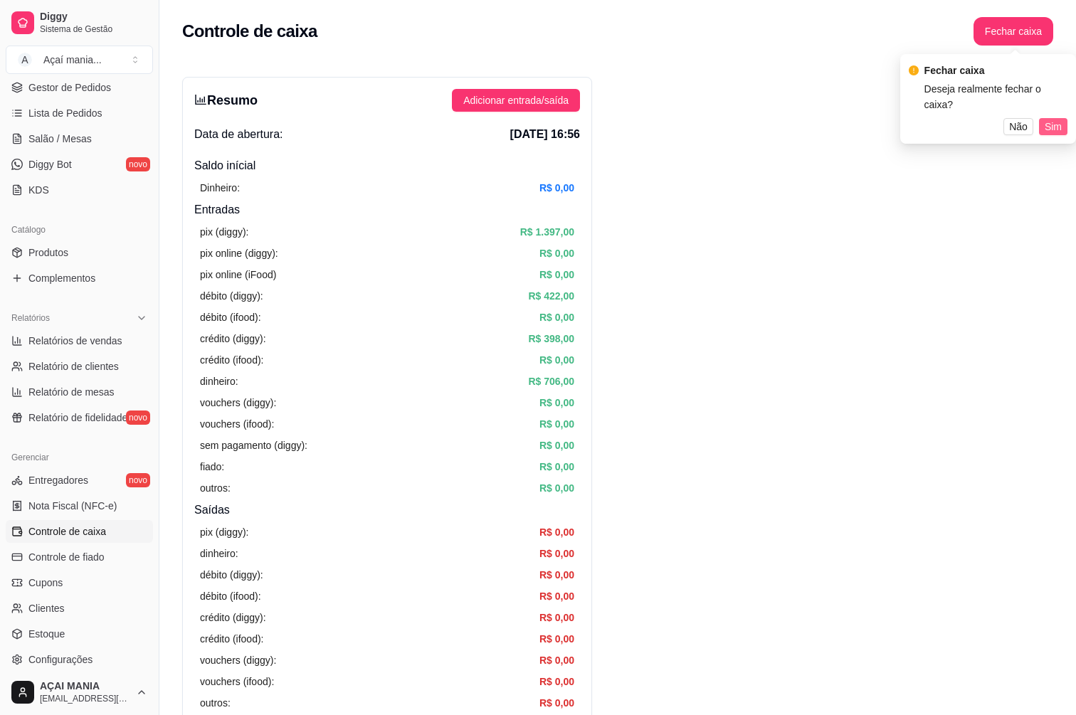 This screenshot has width=1076, height=715. What do you see at coordinates (48, 253) in the screenshot?
I see `span: Produtos` at bounding box center [48, 253].